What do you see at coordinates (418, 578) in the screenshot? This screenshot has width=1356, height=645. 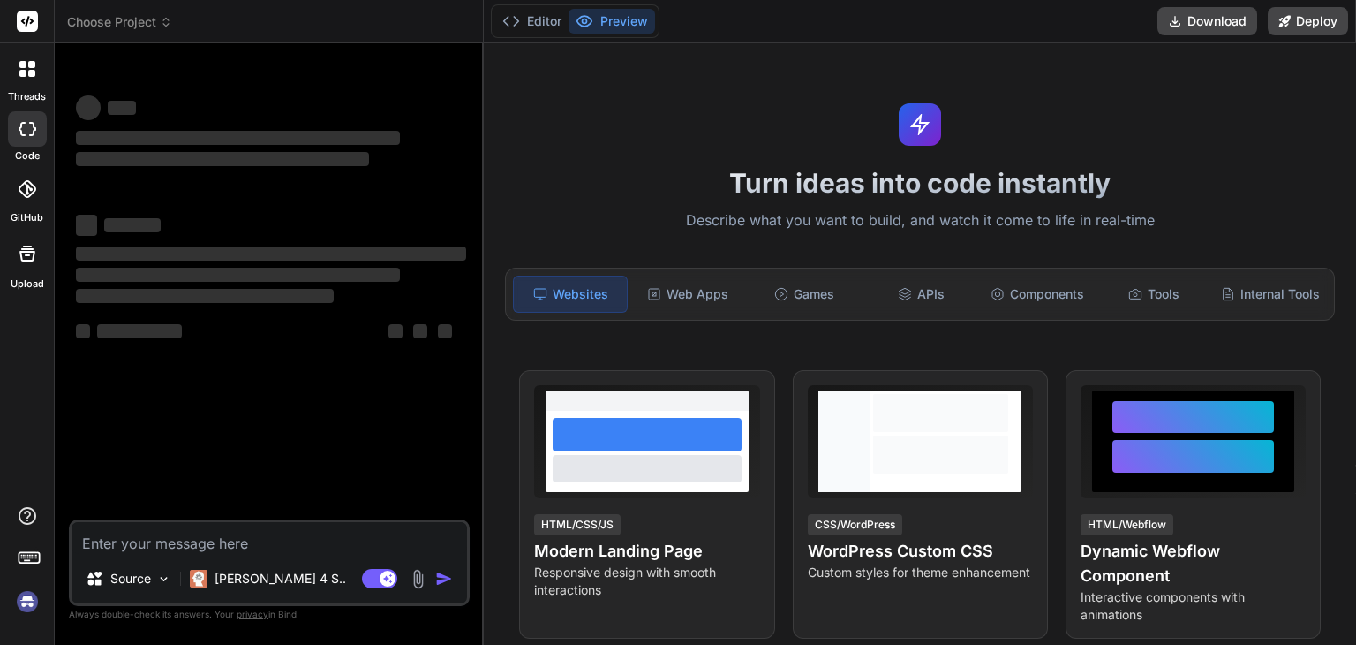 I see `img: attachment` at bounding box center [418, 578].